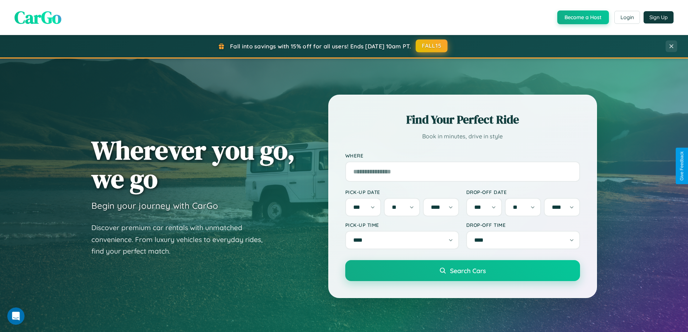 The image size is (688, 332). What do you see at coordinates (402, 225) in the screenshot?
I see `label: Pick-up Time` at bounding box center [402, 225].